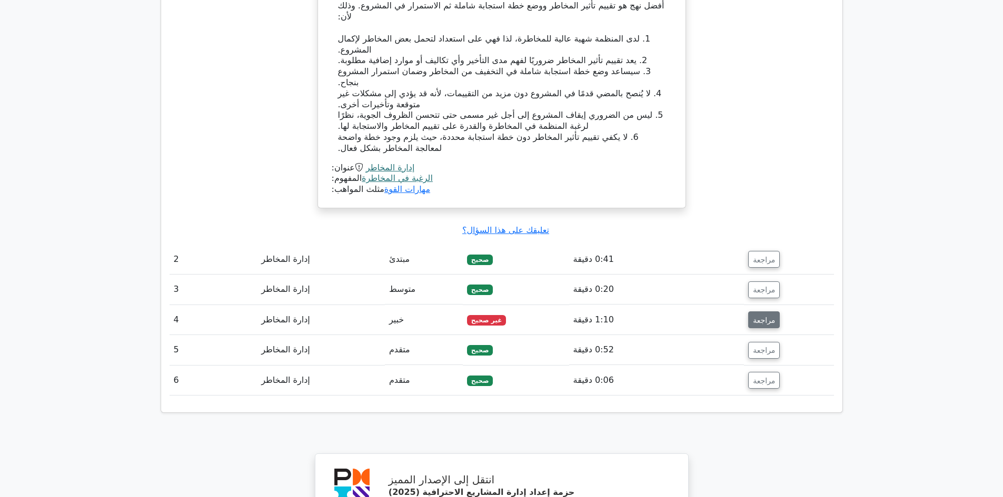 This screenshot has width=1003, height=497. I want to click on font: 5, so click(176, 349).